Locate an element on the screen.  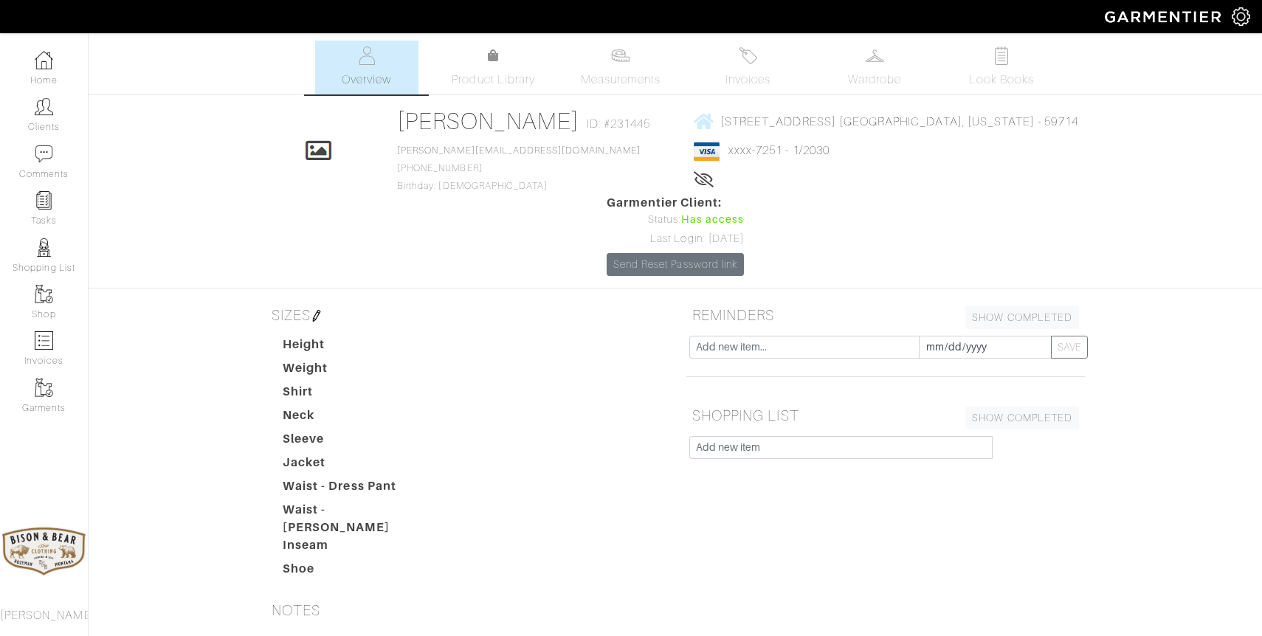
dt: Shoe is located at coordinates (356, 572).